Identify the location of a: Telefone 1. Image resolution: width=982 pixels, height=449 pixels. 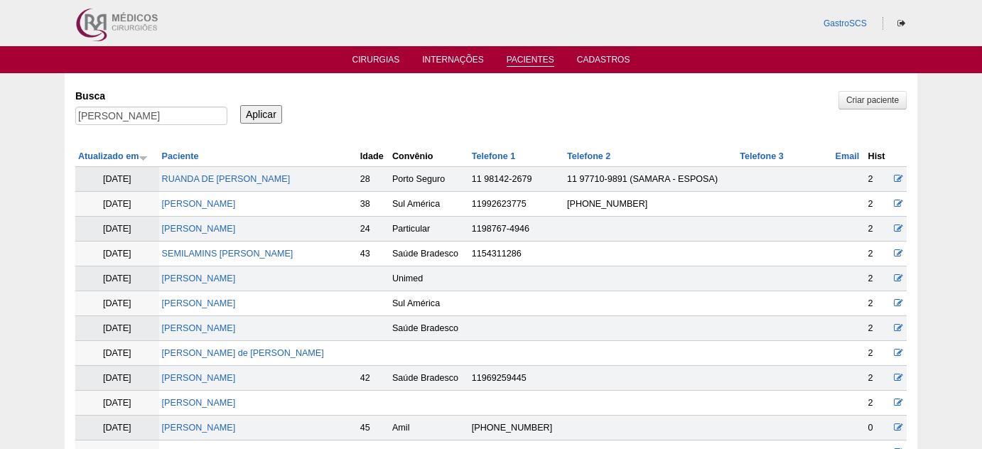
(493, 156).